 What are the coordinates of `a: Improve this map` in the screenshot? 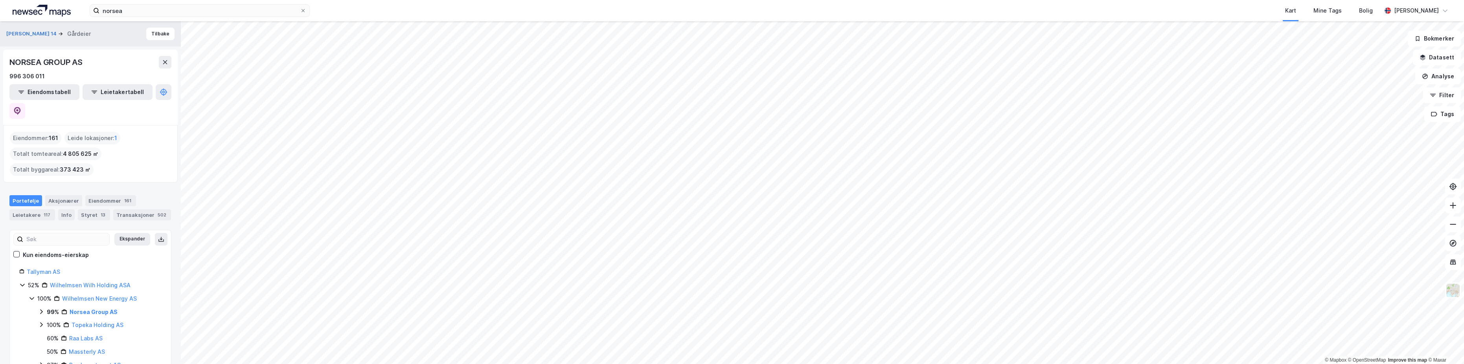 It's located at (1408, 360).